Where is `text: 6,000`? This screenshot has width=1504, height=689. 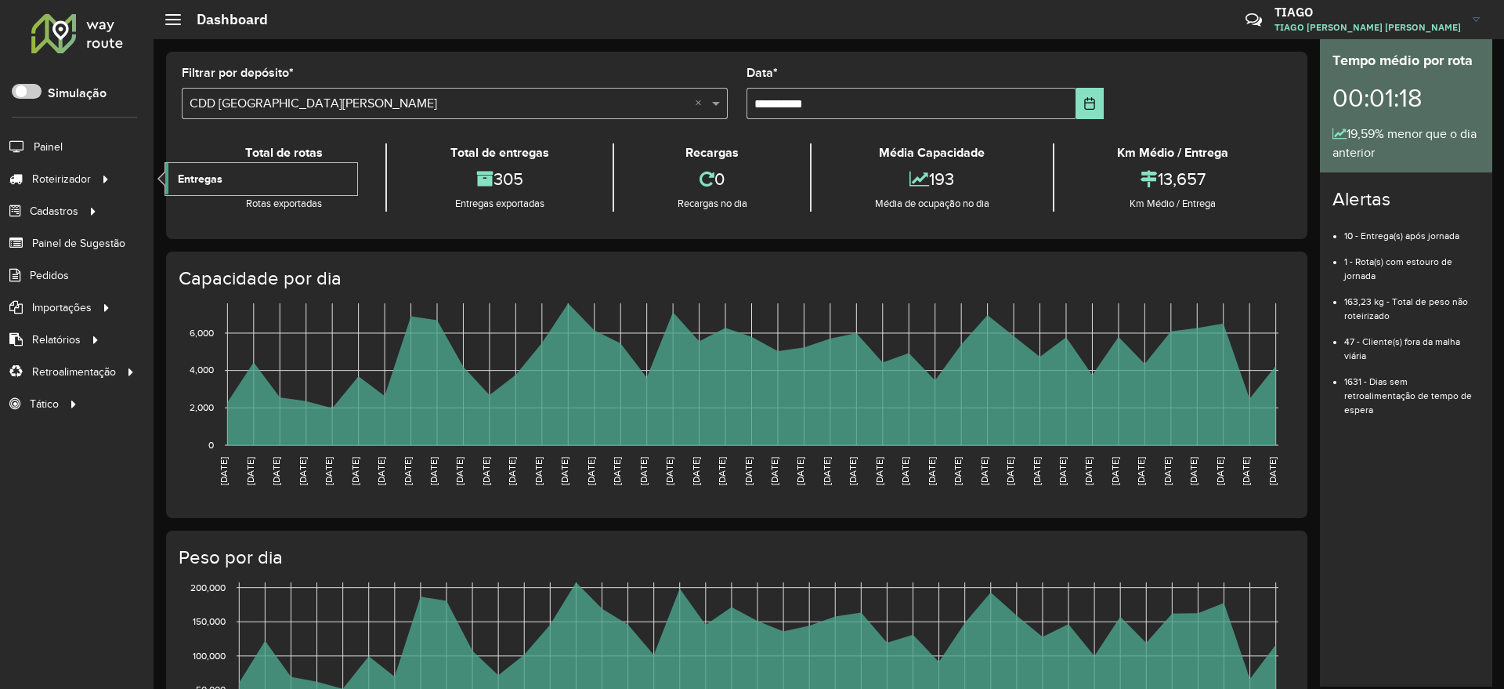 text: 6,000 is located at coordinates (201, 332).